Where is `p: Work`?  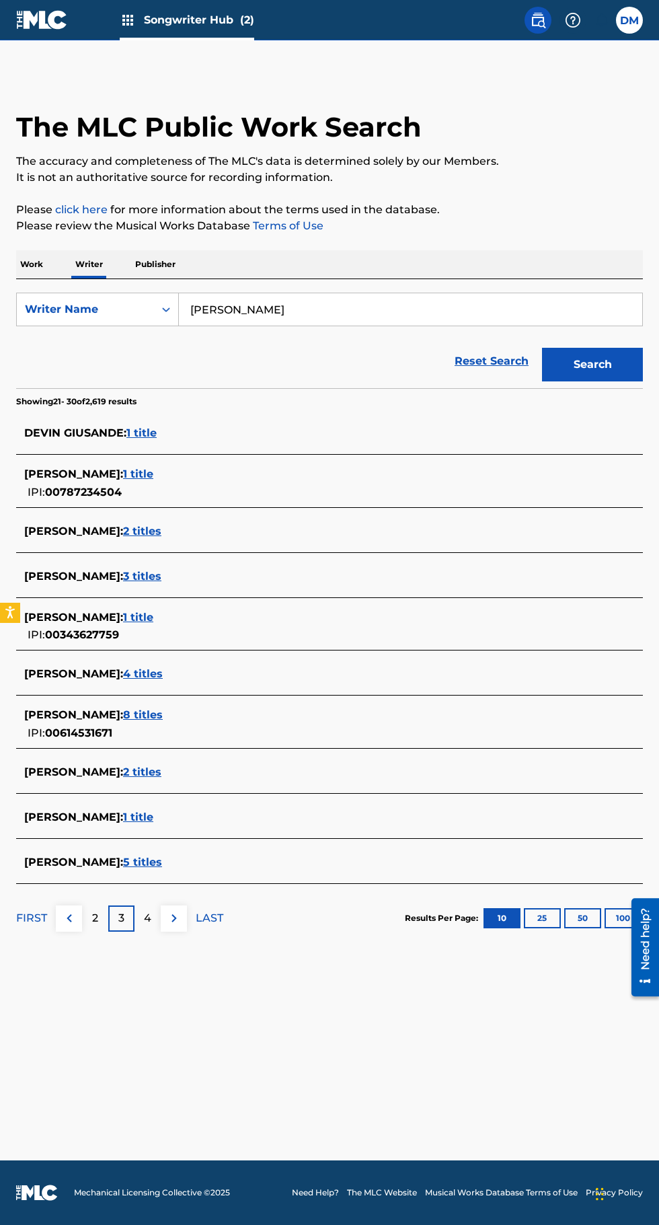 p: Work is located at coordinates (32, 264).